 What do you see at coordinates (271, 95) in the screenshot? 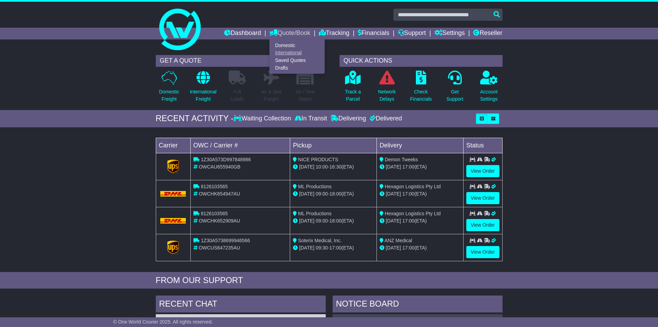
I see `p: Air & Sea Freight` at bounding box center [271, 95].